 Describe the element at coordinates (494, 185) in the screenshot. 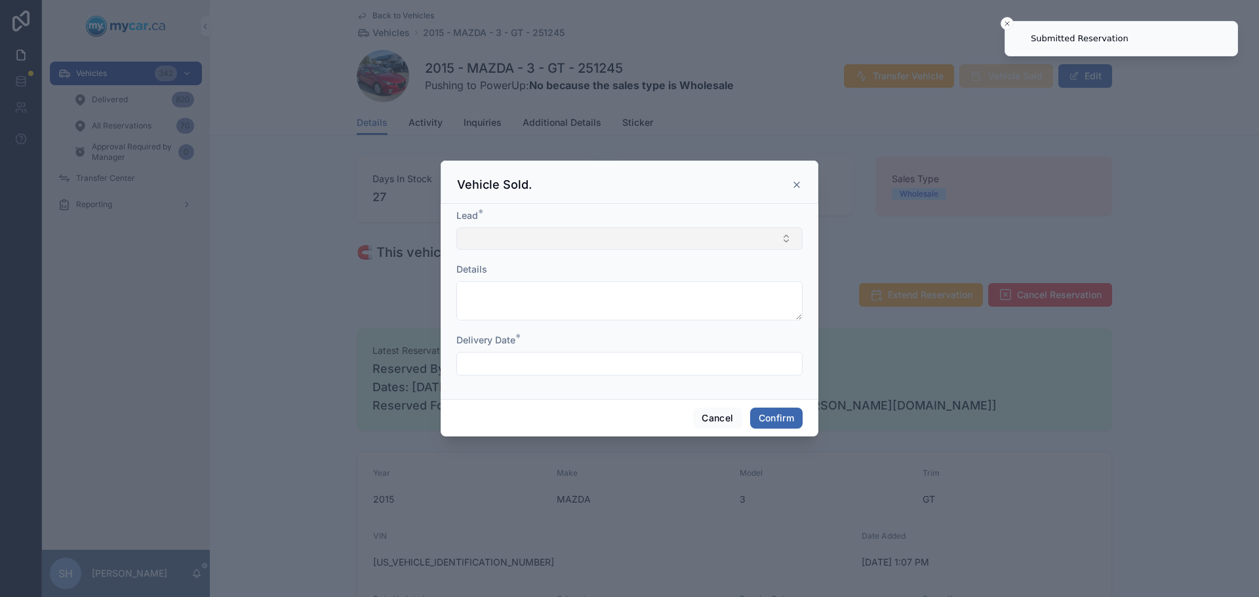

I see `h3: Vehicle Sold.` at that location.